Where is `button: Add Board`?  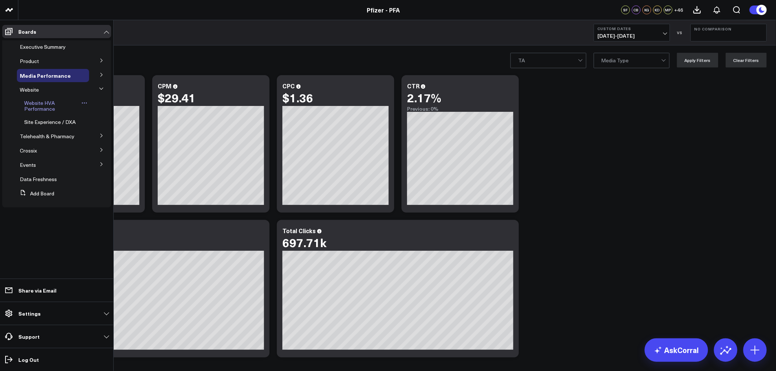
button: Add Board is located at coordinates (36, 194).